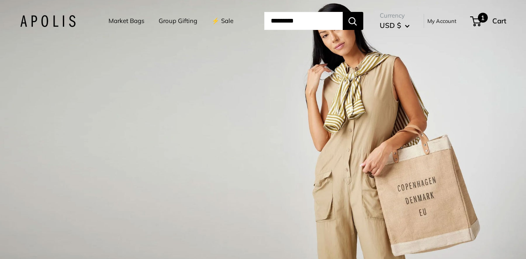 This screenshot has width=526, height=259. What do you see at coordinates (499, 21) in the screenshot?
I see `span: Cart` at bounding box center [499, 21].